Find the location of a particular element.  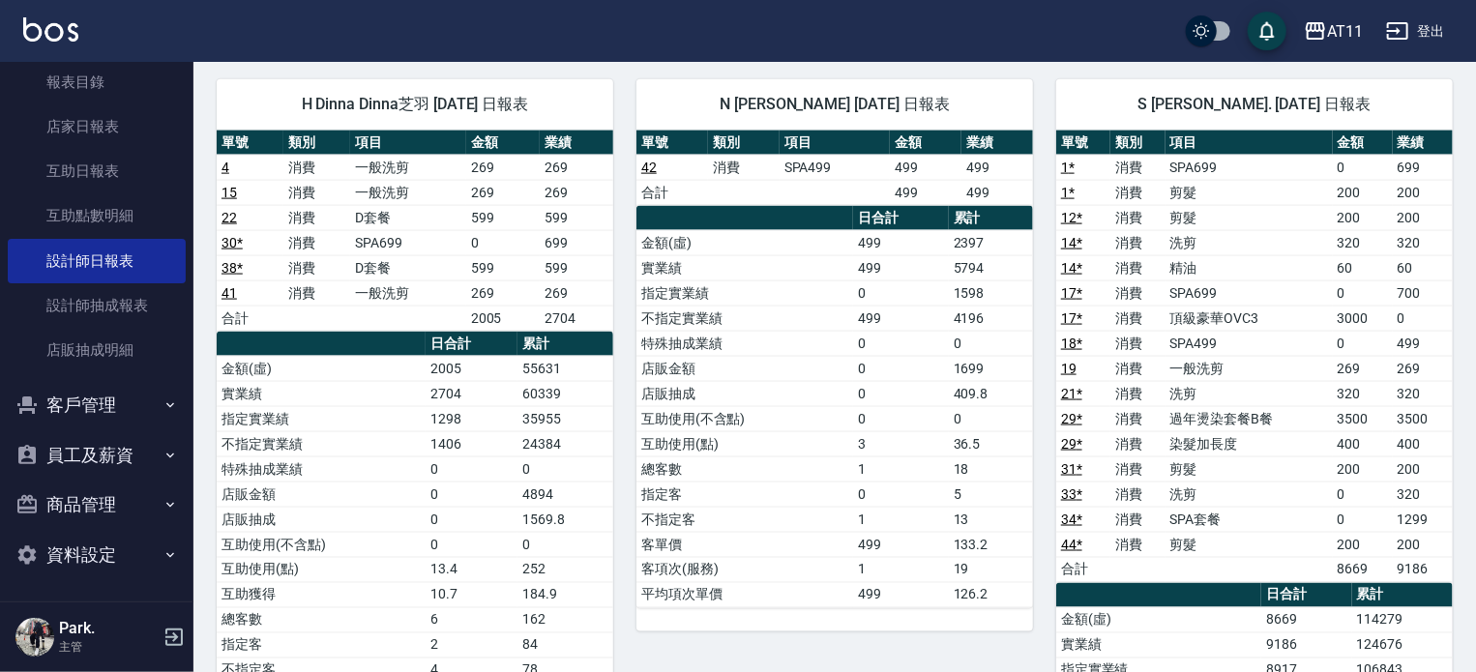

td: 不指定實業績 is located at coordinates (321, 444).